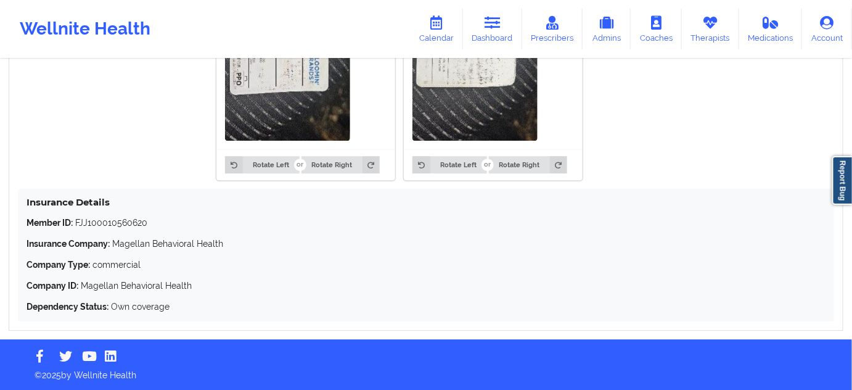 The height and width of the screenshot is (390, 852). Describe the element at coordinates (68, 244) in the screenshot. I see `strong: Insurance Company:` at that location.